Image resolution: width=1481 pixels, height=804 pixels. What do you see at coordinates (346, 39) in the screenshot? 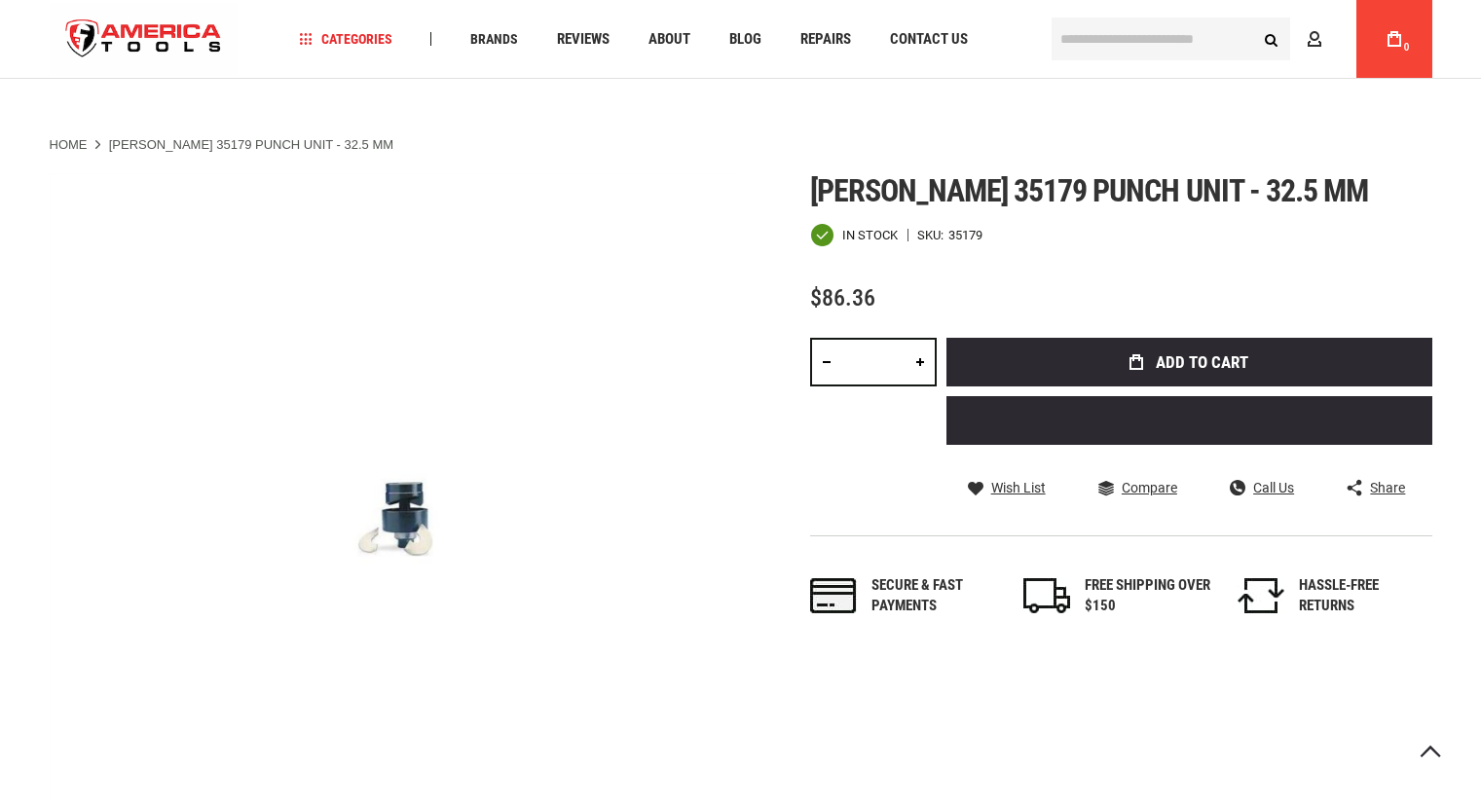
I see `a: Categories` at bounding box center [346, 39].